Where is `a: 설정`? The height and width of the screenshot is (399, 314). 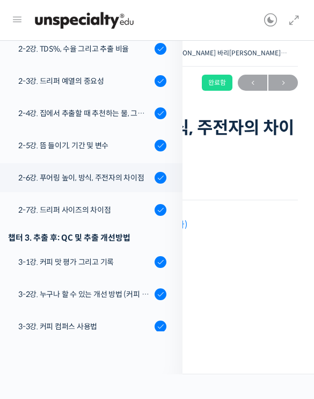
a: 설정 is located at coordinates (172, 323).